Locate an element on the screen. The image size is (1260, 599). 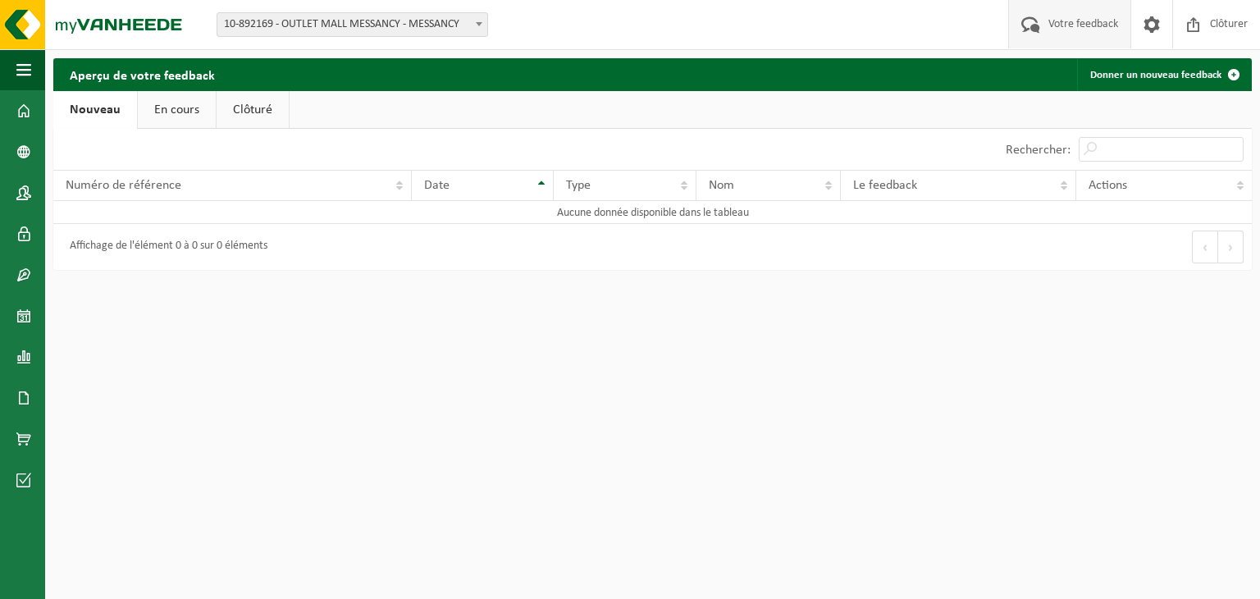
span: Actions is located at coordinates (1107, 185).